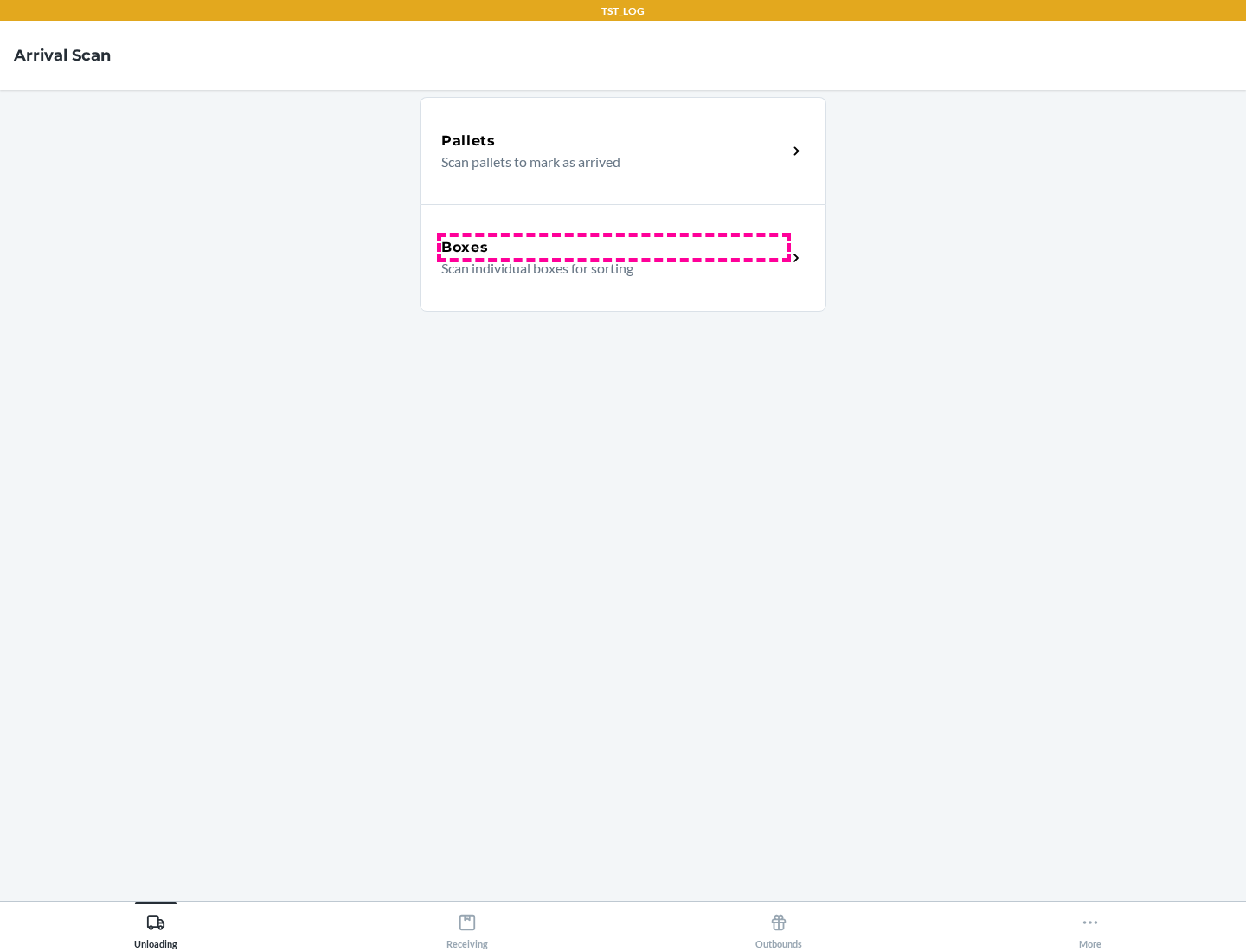 This screenshot has width=1246, height=952. Describe the element at coordinates (465, 247) in the screenshot. I see `h5: Boxes` at that location.